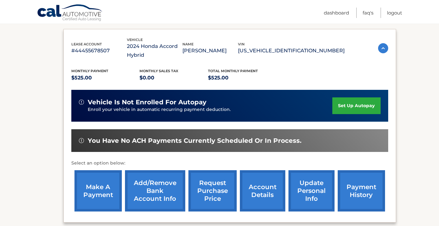 Image resolution: width=439 pixels, height=226 pixels. What do you see at coordinates (194, 141) in the screenshot?
I see `span: You have no ACH payments currently scheduled or in process.` at bounding box center [194, 141].